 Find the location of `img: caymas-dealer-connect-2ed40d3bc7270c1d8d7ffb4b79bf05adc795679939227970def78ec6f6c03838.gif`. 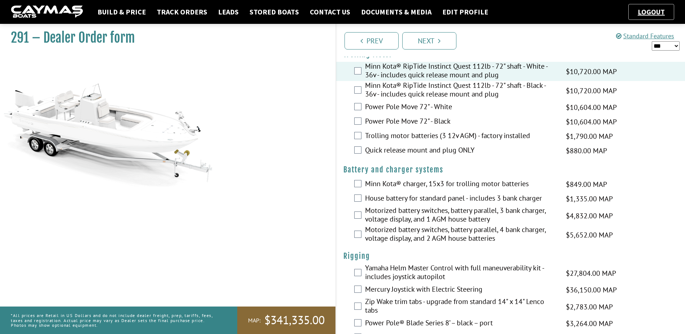

img: caymas-dealer-connect-2ed40d3bc7270c1d8d7ffb4b79bf05adc795679939227970def78ec6f6c03838.gif is located at coordinates (47, 12).